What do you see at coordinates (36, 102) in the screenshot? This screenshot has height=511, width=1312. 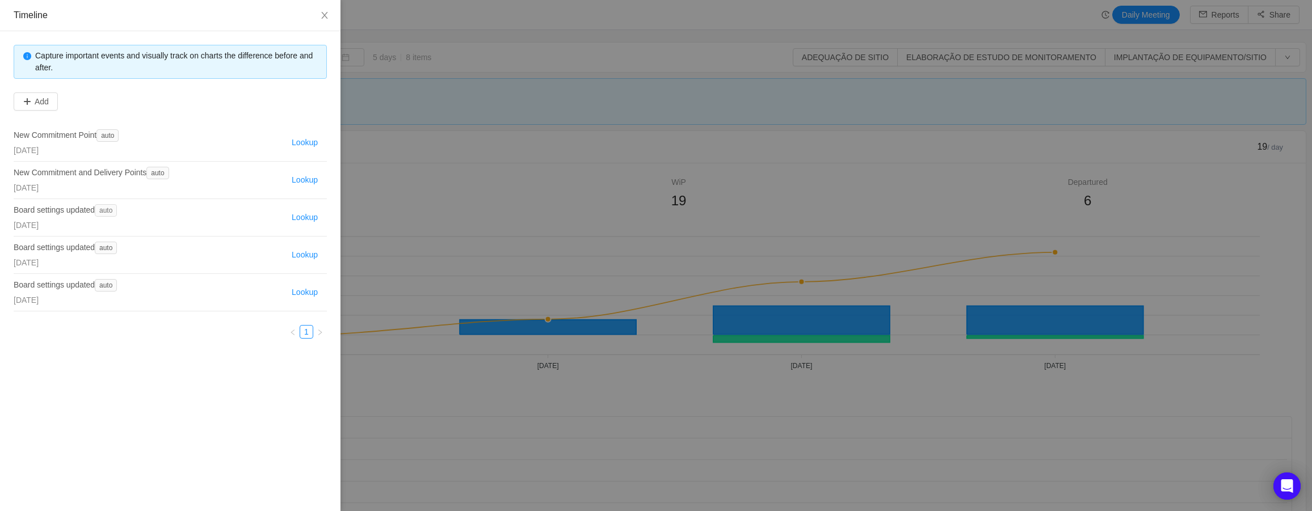 I see `button: Add` at bounding box center [36, 102].